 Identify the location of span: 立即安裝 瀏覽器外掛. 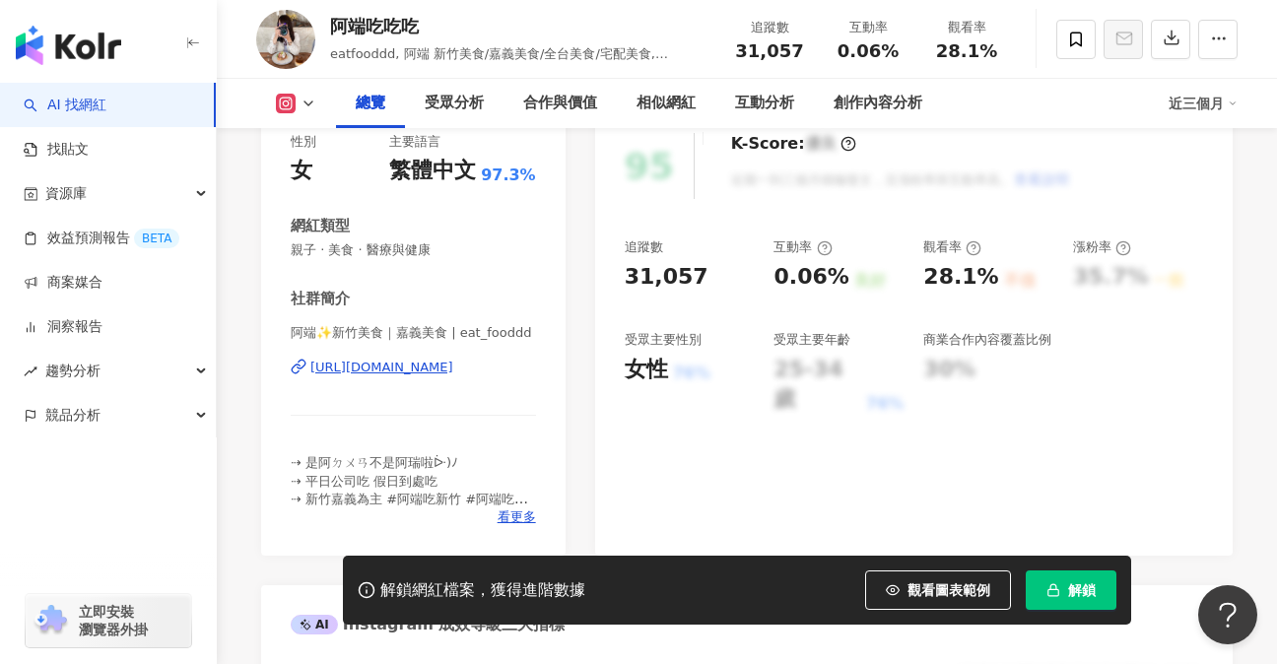
(113, 621).